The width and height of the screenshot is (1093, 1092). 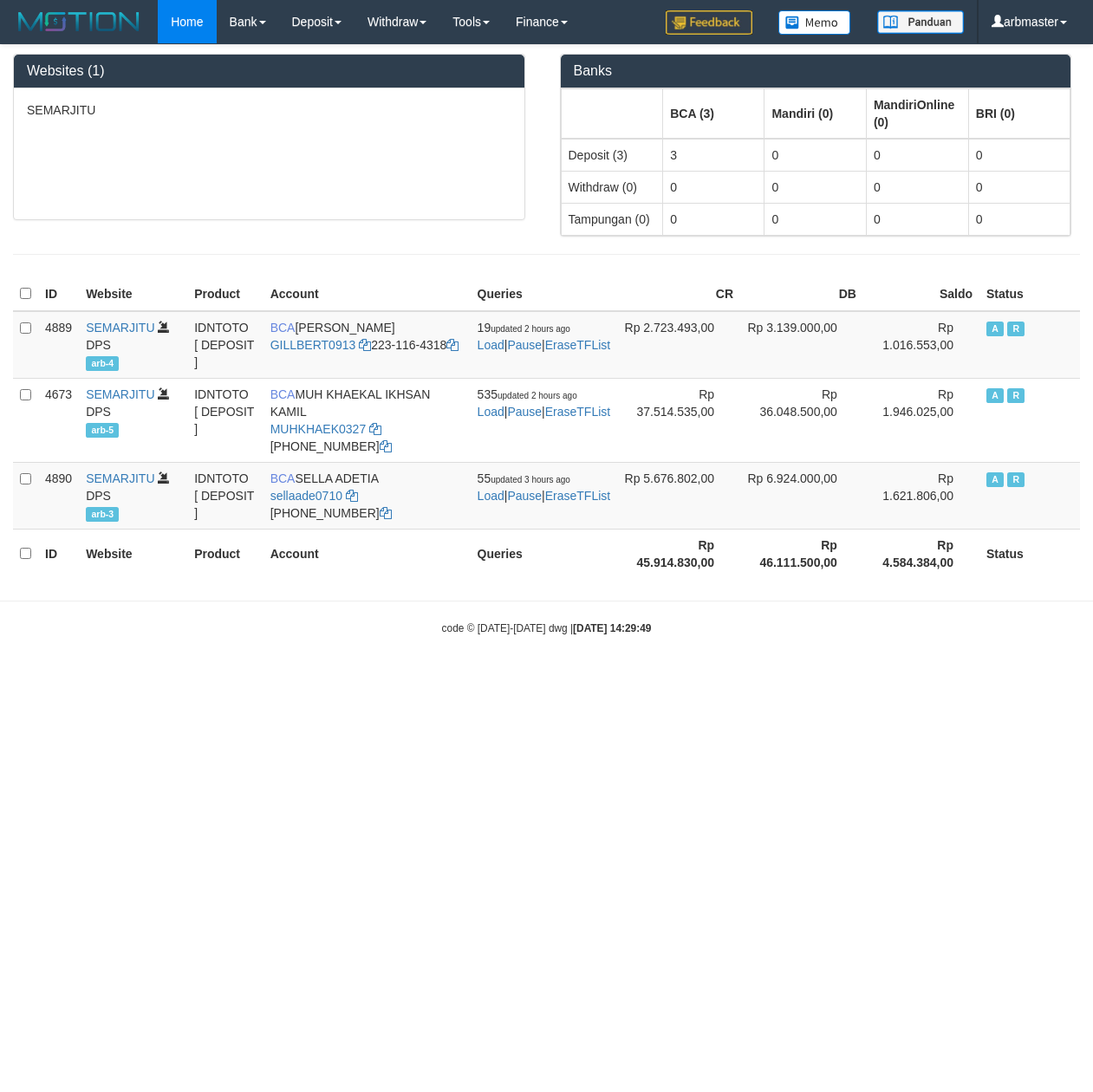 I want to click on a: Copy GILLBERT0913 to clipboard, so click(x=365, y=344).